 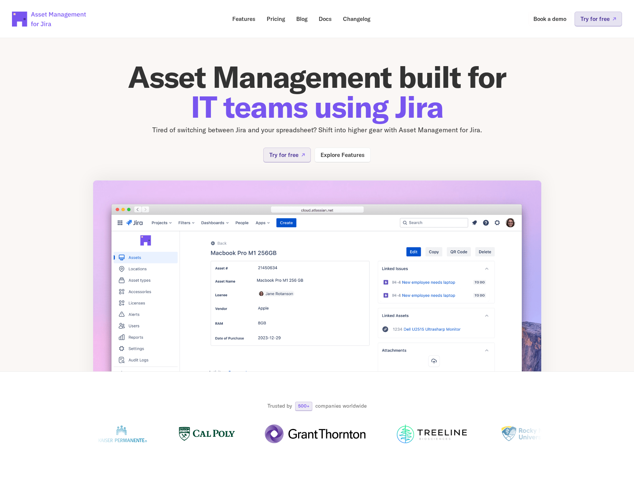 What do you see at coordinates (356, 19) in the screenshot?
I see `a: Changelog` at bounding box center [356, 19].